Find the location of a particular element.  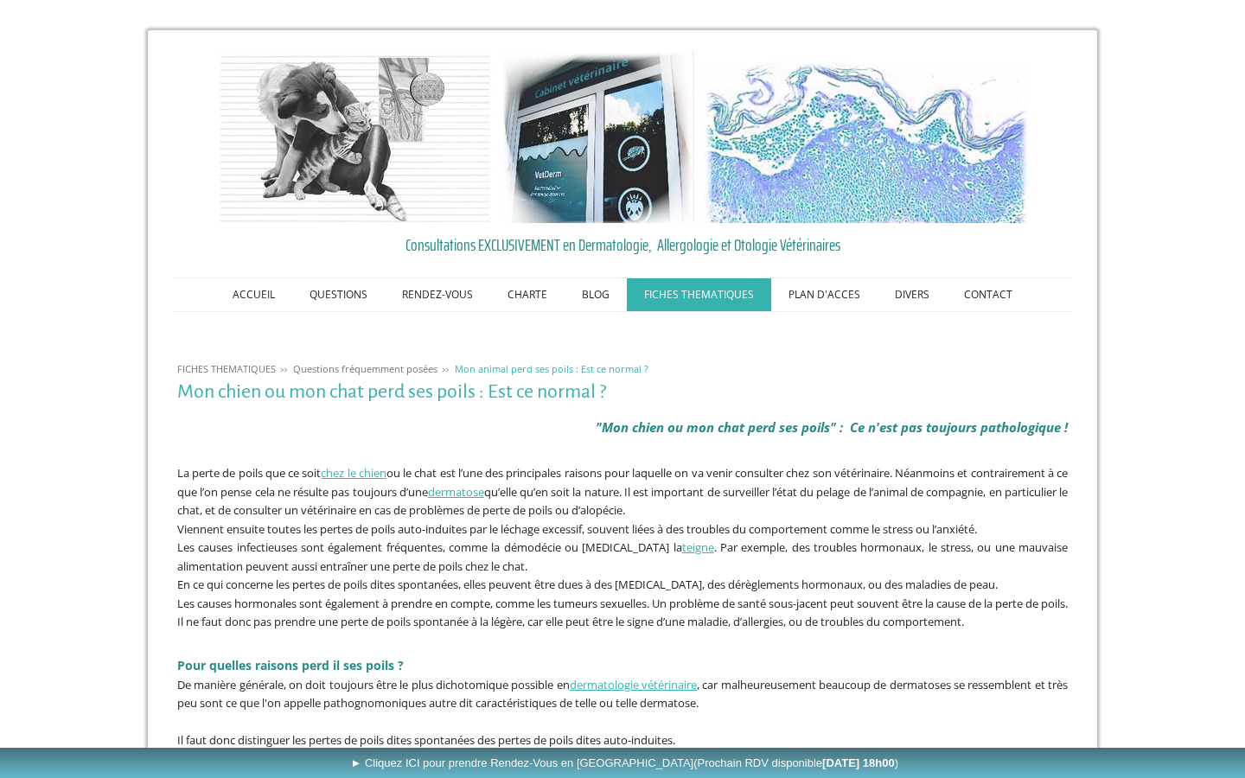

span: Mon chien ou mon chat perd ses poils is located at coordinates (716, 427).